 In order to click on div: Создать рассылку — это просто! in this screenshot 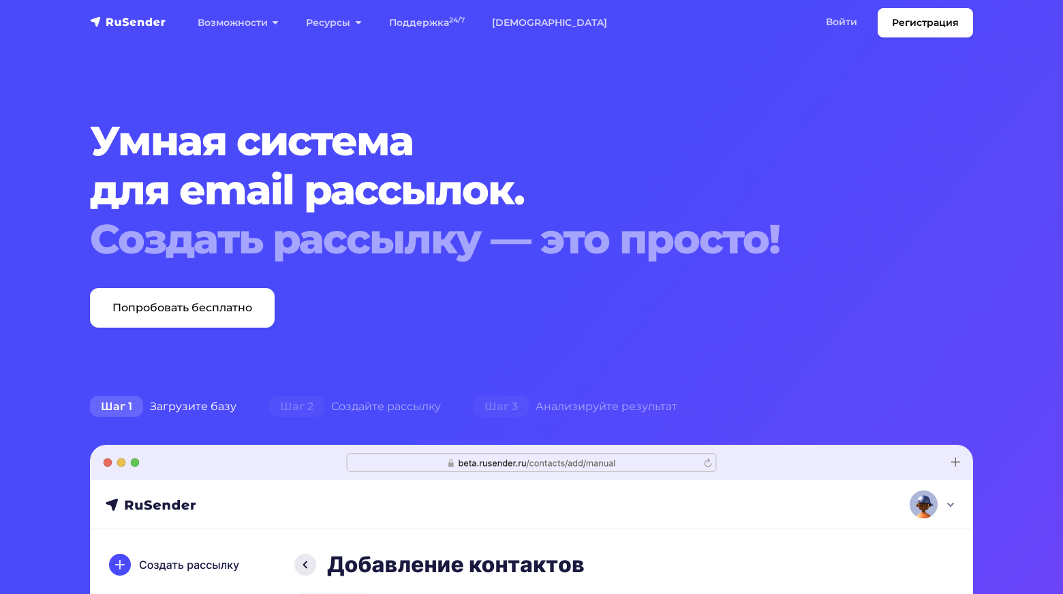, I will do `click(494, 239)`.